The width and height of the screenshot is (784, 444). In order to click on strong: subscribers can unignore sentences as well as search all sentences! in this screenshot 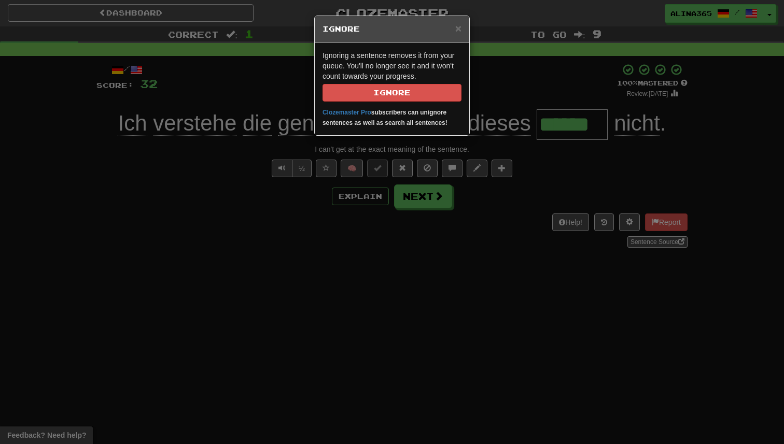, I will do `click(385, 118)`.